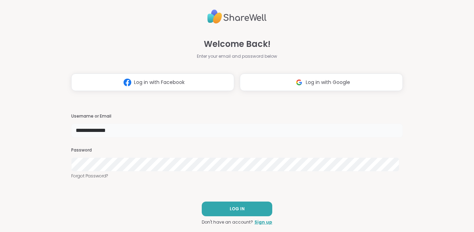 The image size is (474, 232). What do you see at coordinates (237, 16) in the screenshot?
I see `img: ShareWell Logo` at bounding box center [237, 16].